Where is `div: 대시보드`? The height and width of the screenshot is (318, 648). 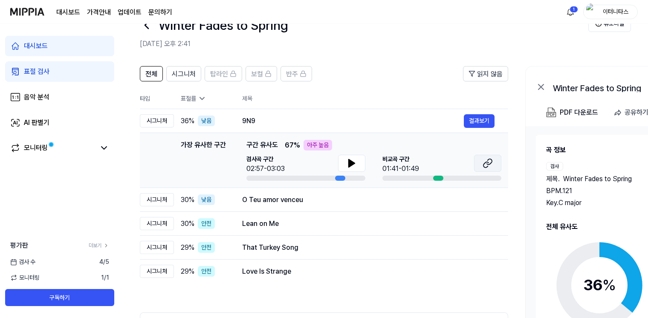
div: 대시보드 is located at coordinates (36, 46).